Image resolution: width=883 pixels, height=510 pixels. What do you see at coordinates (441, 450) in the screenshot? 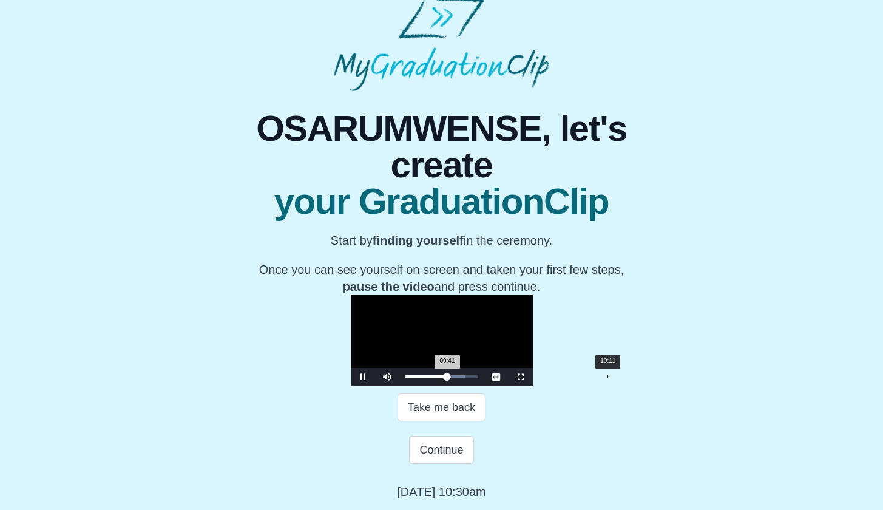
I see `button: Continue` at bounding box center [441, 450].